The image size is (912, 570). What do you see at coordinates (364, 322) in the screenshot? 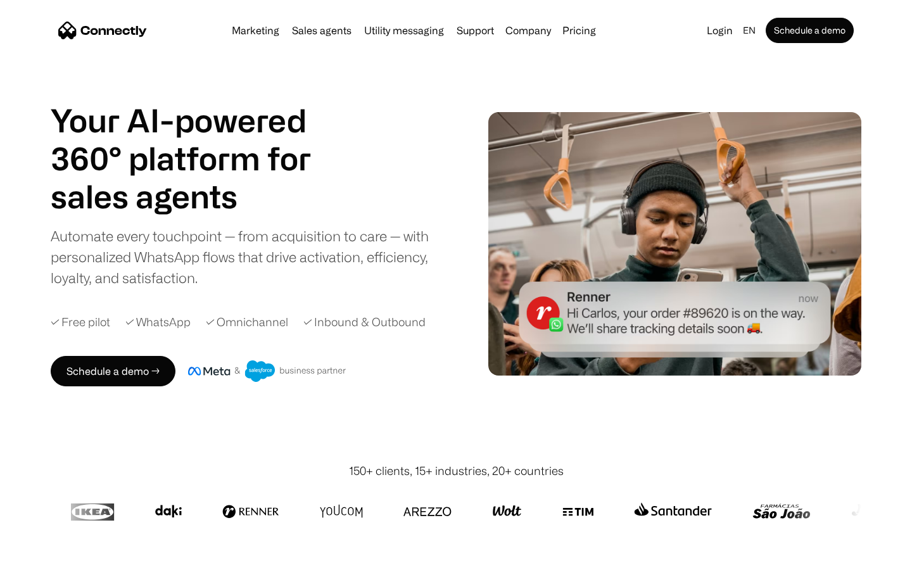
I see `div: ✓ Inbound & Outbound` at bounding box center [364, 322].